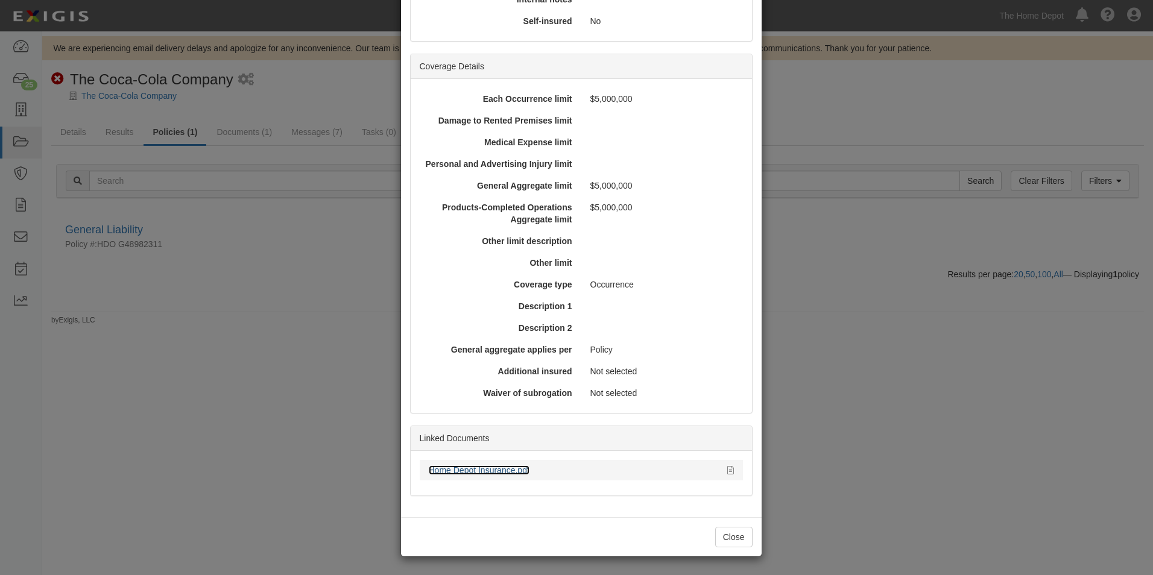 The image size is (1153, 575). I want to click on div: Waiver of subrogation, so click(498, 393).